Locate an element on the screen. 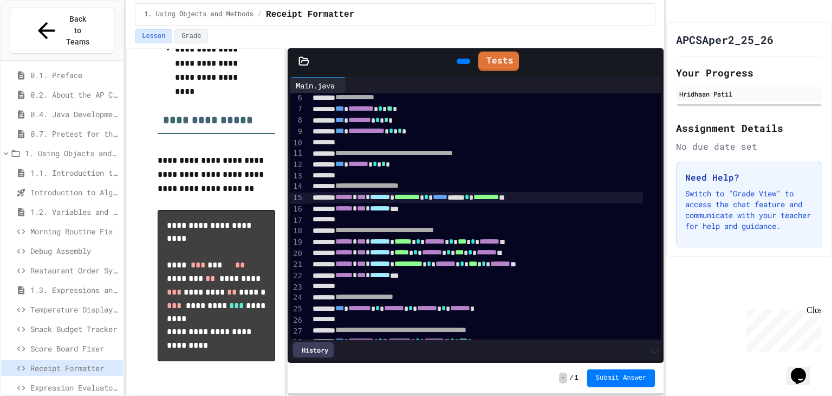 This screenshot has width=832, height=396. div: 27 is located at coordinates (297, 331).